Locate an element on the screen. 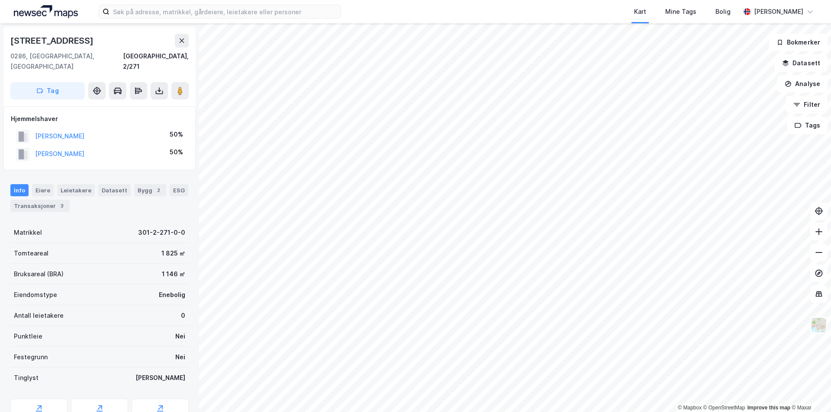  div: Transaksjoner is located at coordinates (40, 206).